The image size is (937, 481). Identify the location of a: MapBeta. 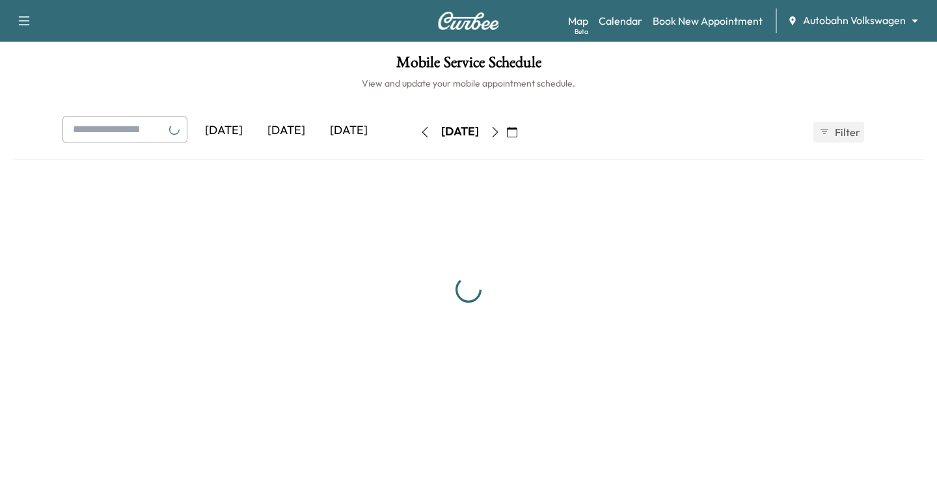
(578, 21).